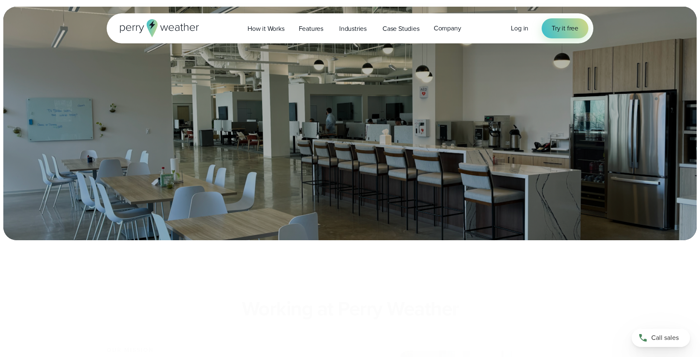 The width and height of the screenshot is (700, 357). Describe the element at coordinates (520, 28) in the screenshot. I see `a: Log in` at that location.